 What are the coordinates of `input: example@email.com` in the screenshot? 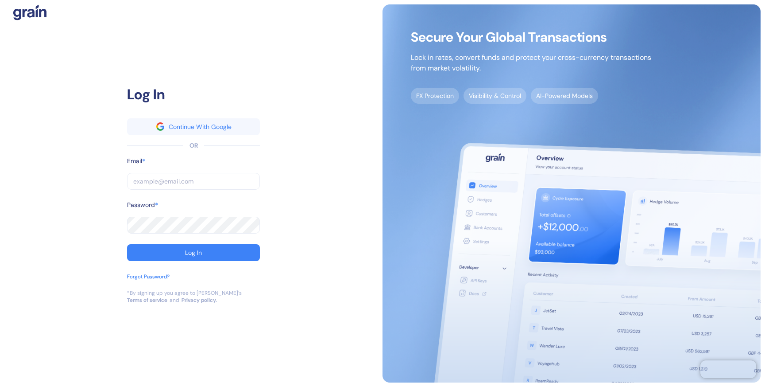 It's located at (194, 181).